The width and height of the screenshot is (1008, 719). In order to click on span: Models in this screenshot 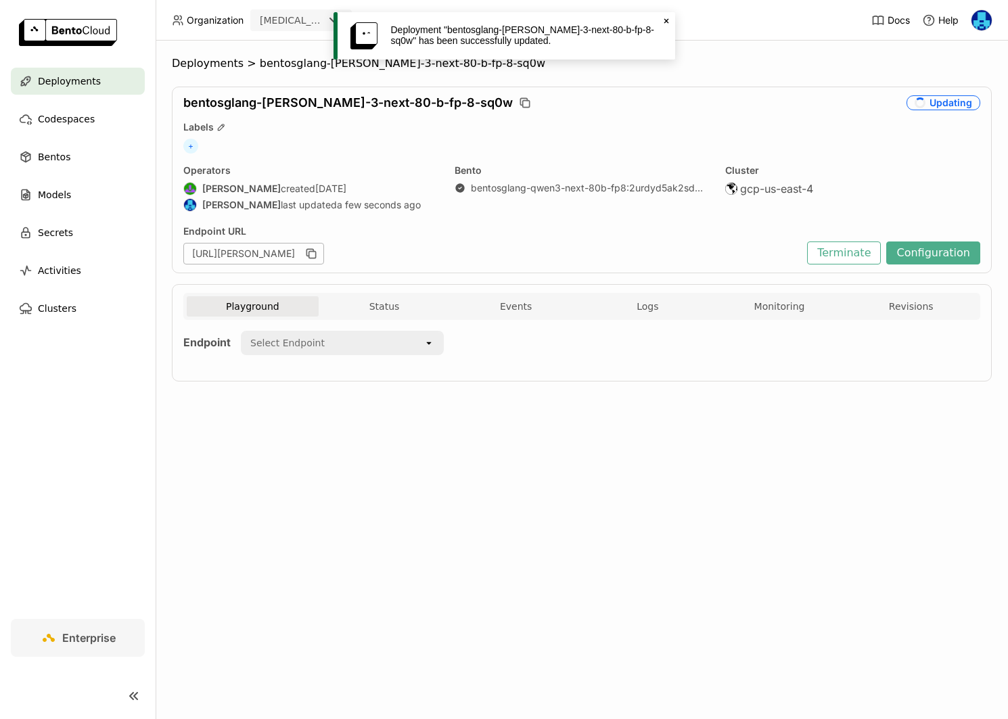, I will do `click(54, 195)`.